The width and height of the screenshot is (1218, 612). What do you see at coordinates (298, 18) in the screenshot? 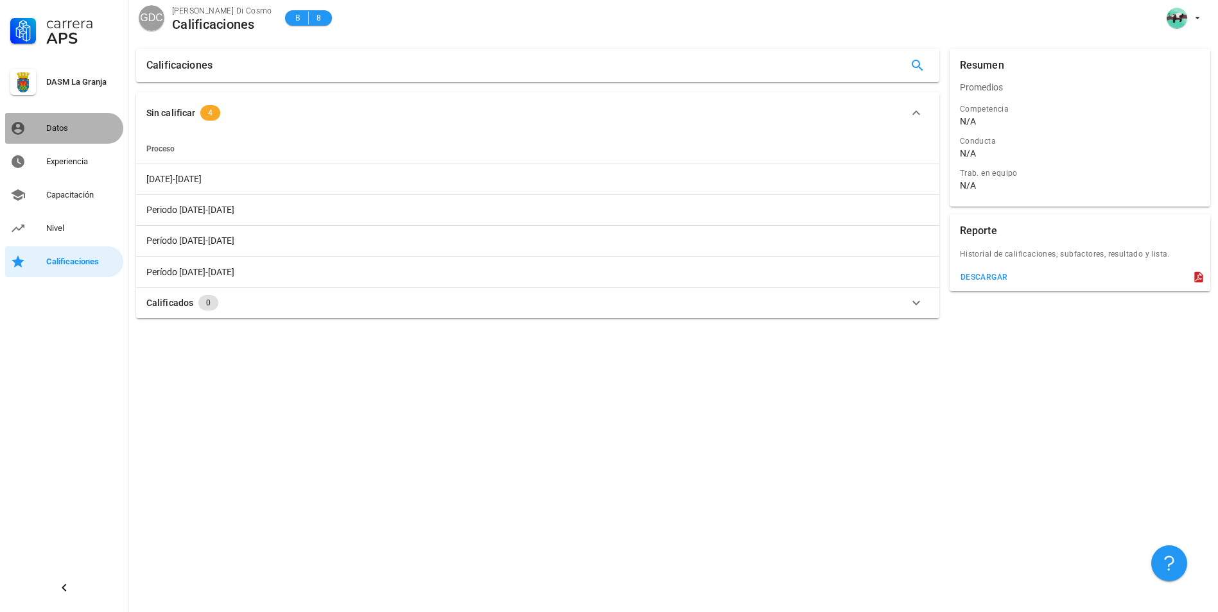
I see `span: B` at bounding box center [298, 18].